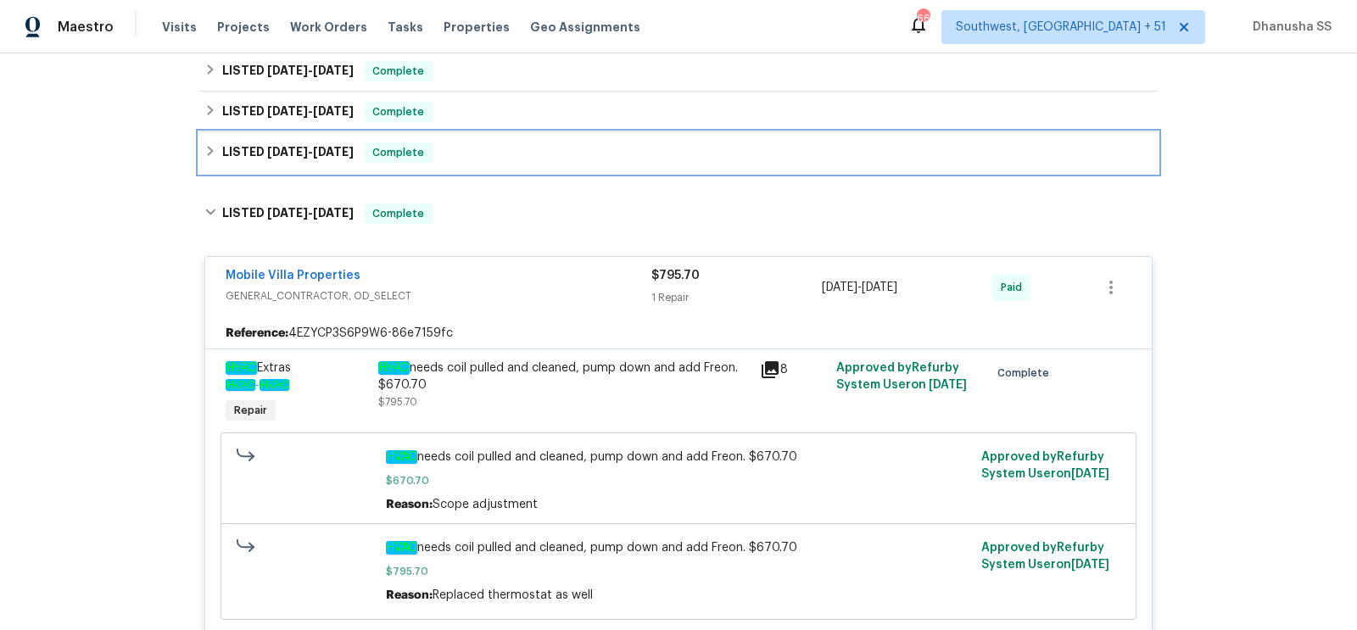  What do you see at coordinates (438, 296) in the screenshot?
I see `span: GENERAL_CONTRACTOR, OD_SELECT` at bounding box center [438, 296].